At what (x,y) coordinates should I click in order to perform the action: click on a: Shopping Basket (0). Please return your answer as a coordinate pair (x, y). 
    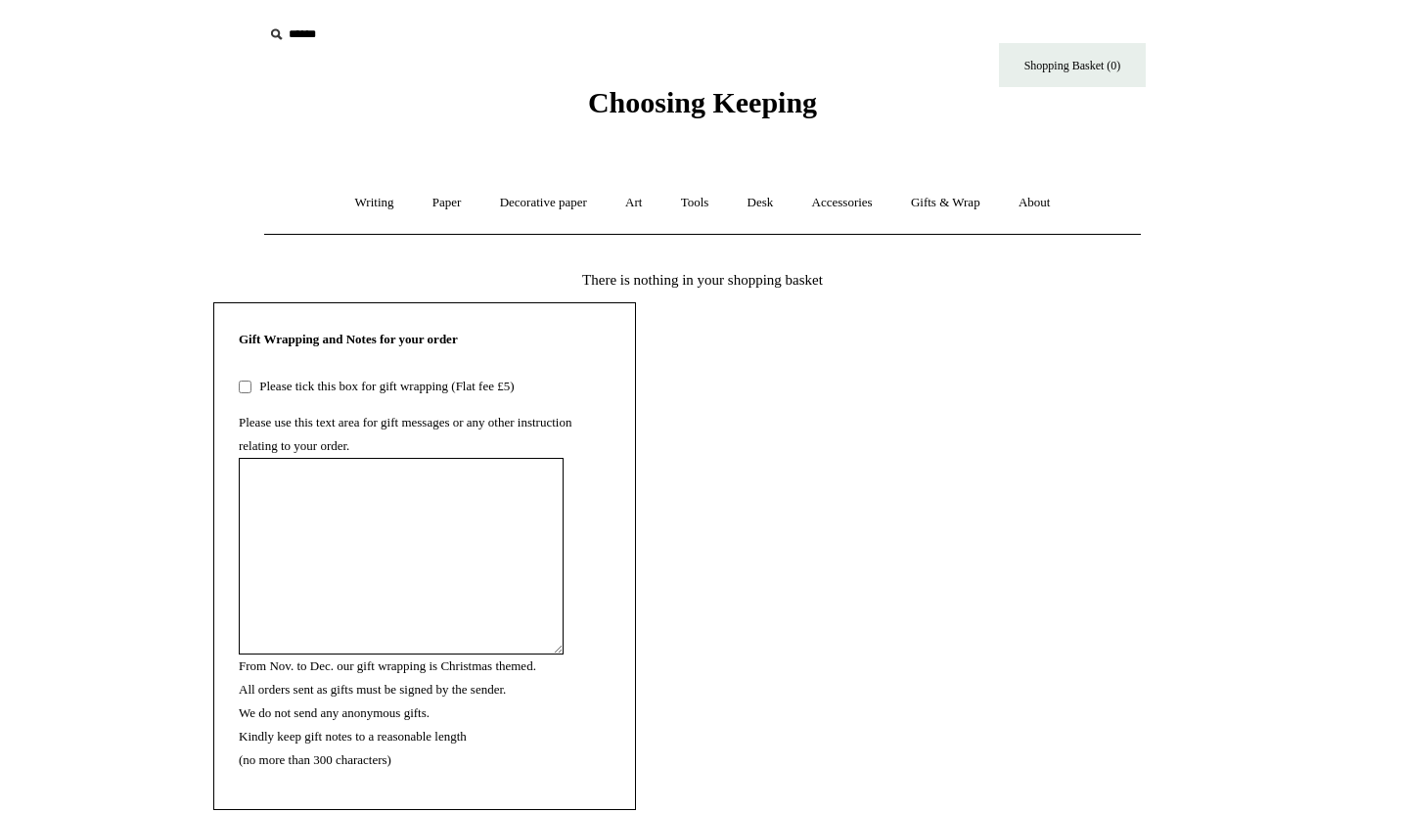
    Looking at the image, I should click on (1072, 65).